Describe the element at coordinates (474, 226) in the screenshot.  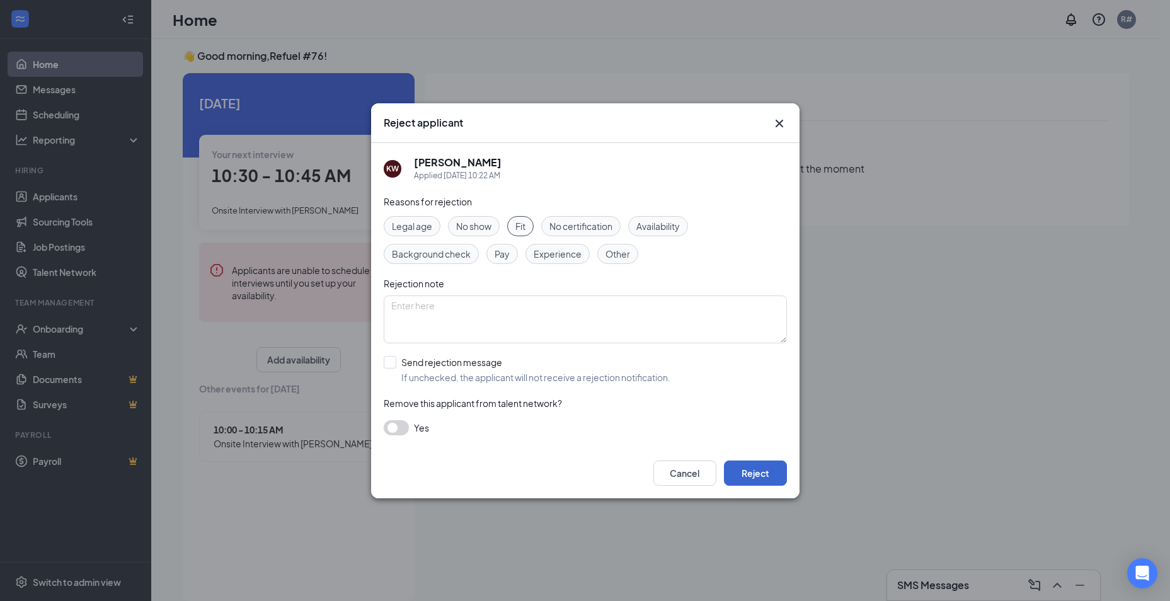
I see `span: No show` at that location.